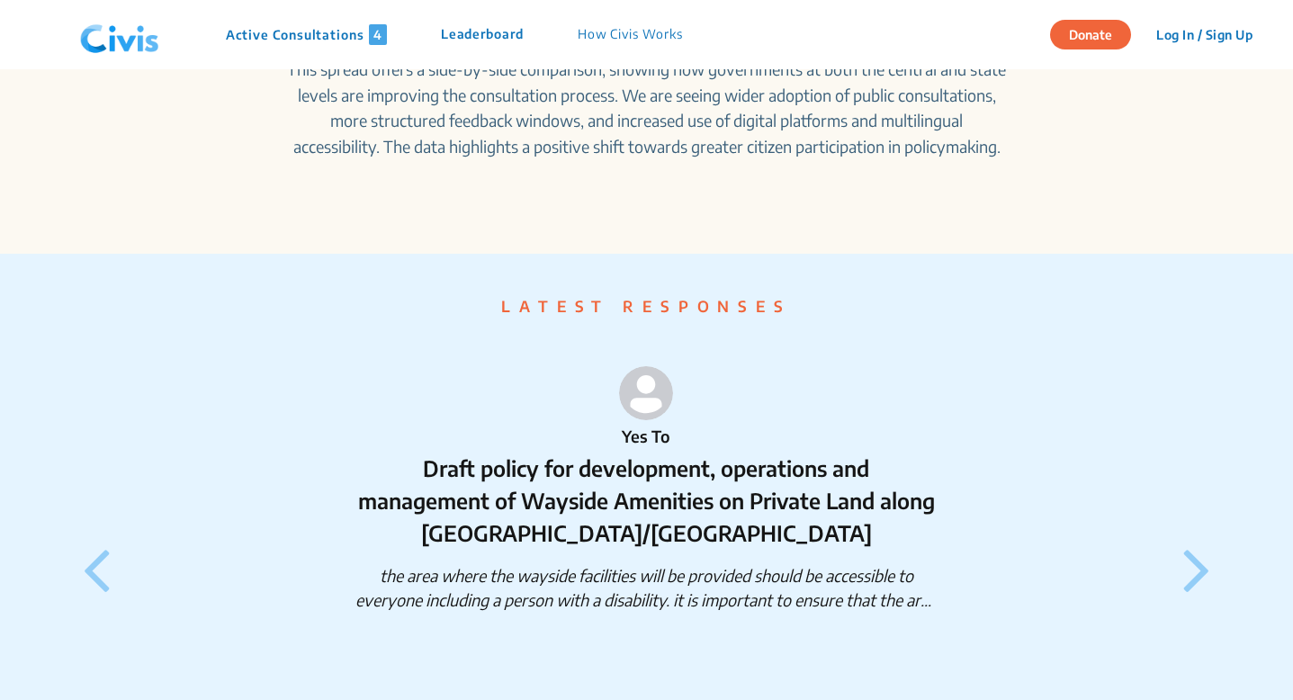 The image size is (1293, 700). I want to click on p: Leaderboard, so click(482, 34).